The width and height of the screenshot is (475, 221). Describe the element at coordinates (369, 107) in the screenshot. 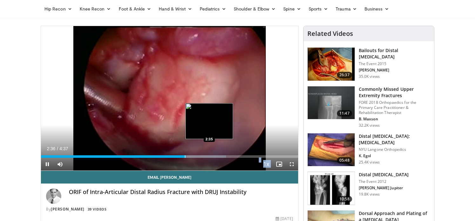

I see `a: 11:47 Commonly Missed Upper Extremity Fractures FORE 2018 Orthopaedics for the Primary Care Pract...` at that location.